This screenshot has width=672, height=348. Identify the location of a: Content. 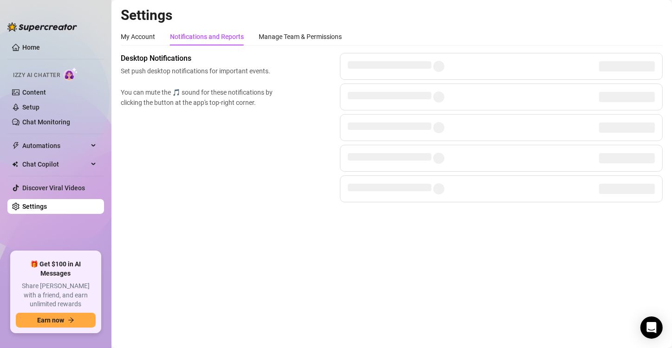
(34, 92).